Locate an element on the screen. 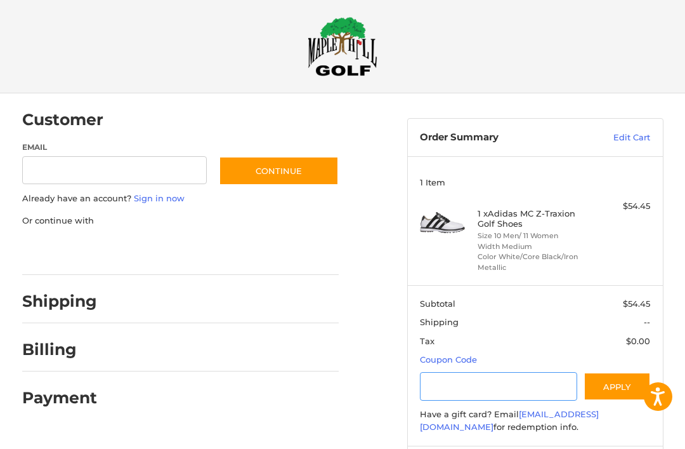 This screenshot has height=449, width=685. span: Subtotal is located at coordinates (438, 303).